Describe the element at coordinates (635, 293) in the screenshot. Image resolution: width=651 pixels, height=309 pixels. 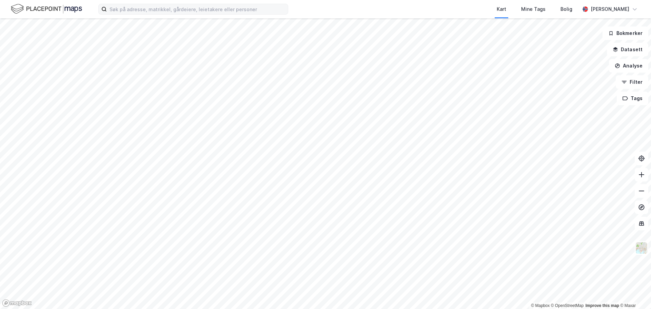
I see `div: Kontrollprogram for chat` at that location.